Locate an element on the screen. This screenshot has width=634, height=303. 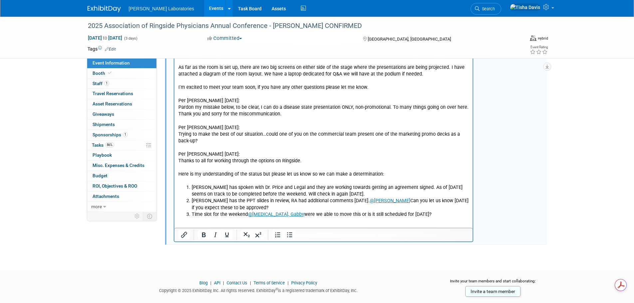
a: Our Conferences - Association of Ringside Physicians is located at coordinates (61, 32).